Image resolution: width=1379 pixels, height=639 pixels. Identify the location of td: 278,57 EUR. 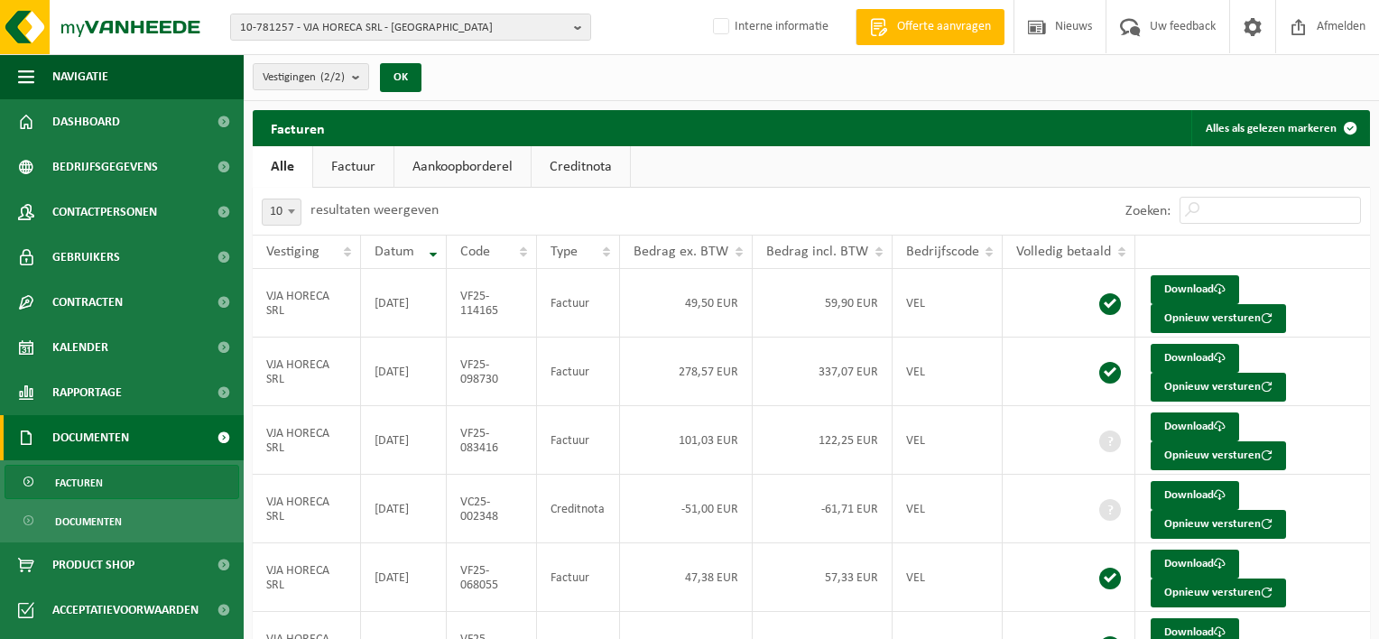
(686, 372).